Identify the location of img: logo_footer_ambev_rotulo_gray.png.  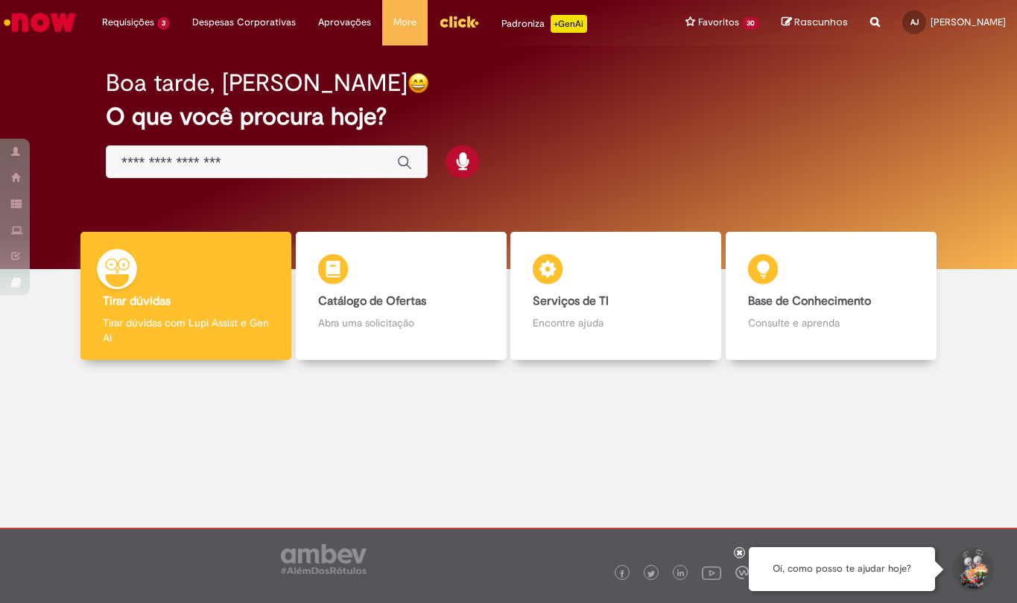
(323, 559).